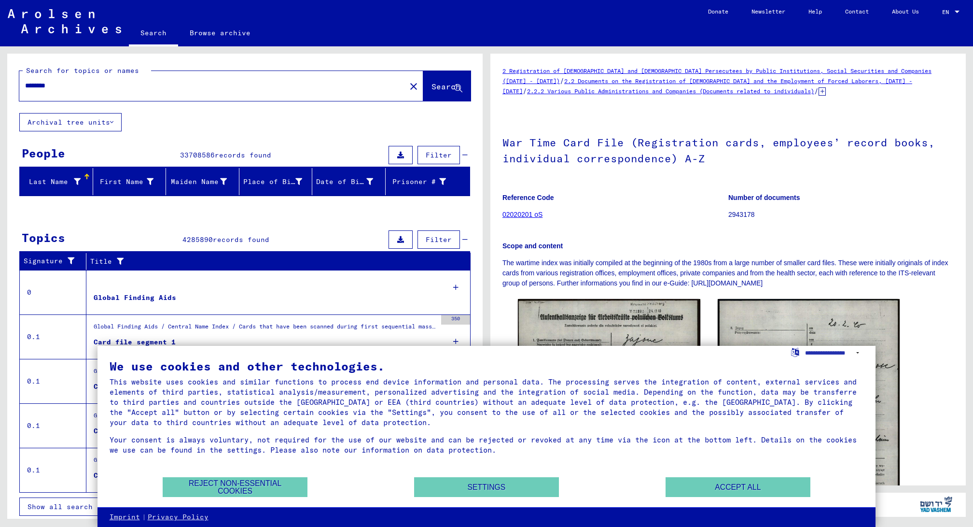 This screenshot has width=973, height=527. I want to click on b: Scope and content, so click(532, 246).